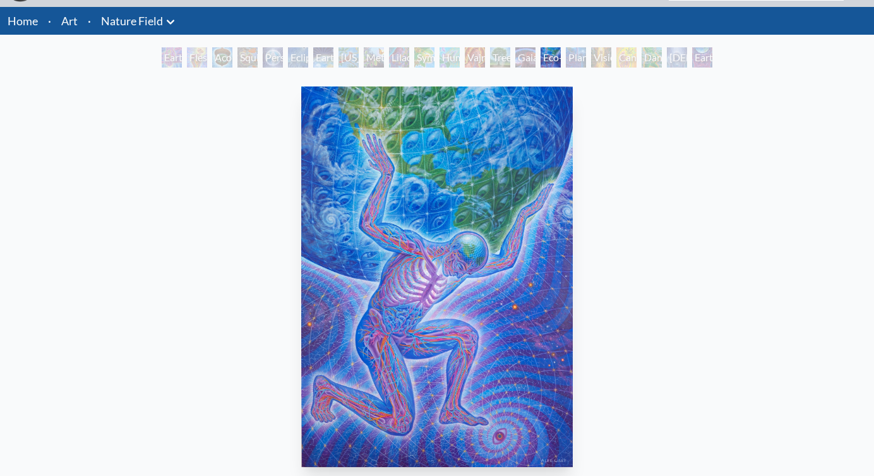 The height and width of the screenshot is (476, 874). Describe the element at coordinates (601, 57) in the screenshot. I see `div: Vision Tree` at that location.